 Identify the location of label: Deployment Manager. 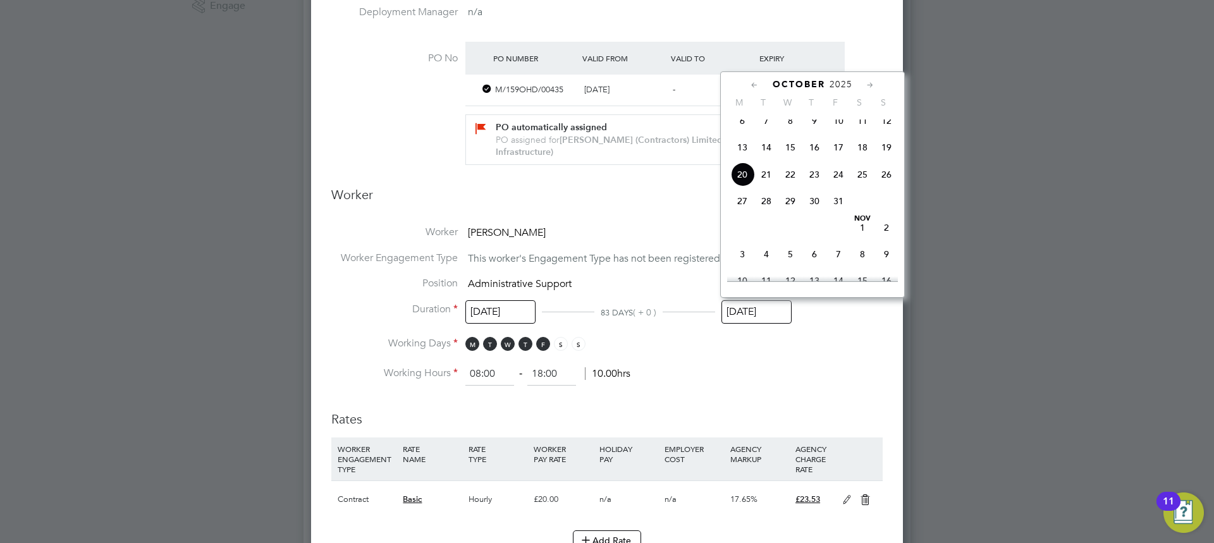
(394, 12).